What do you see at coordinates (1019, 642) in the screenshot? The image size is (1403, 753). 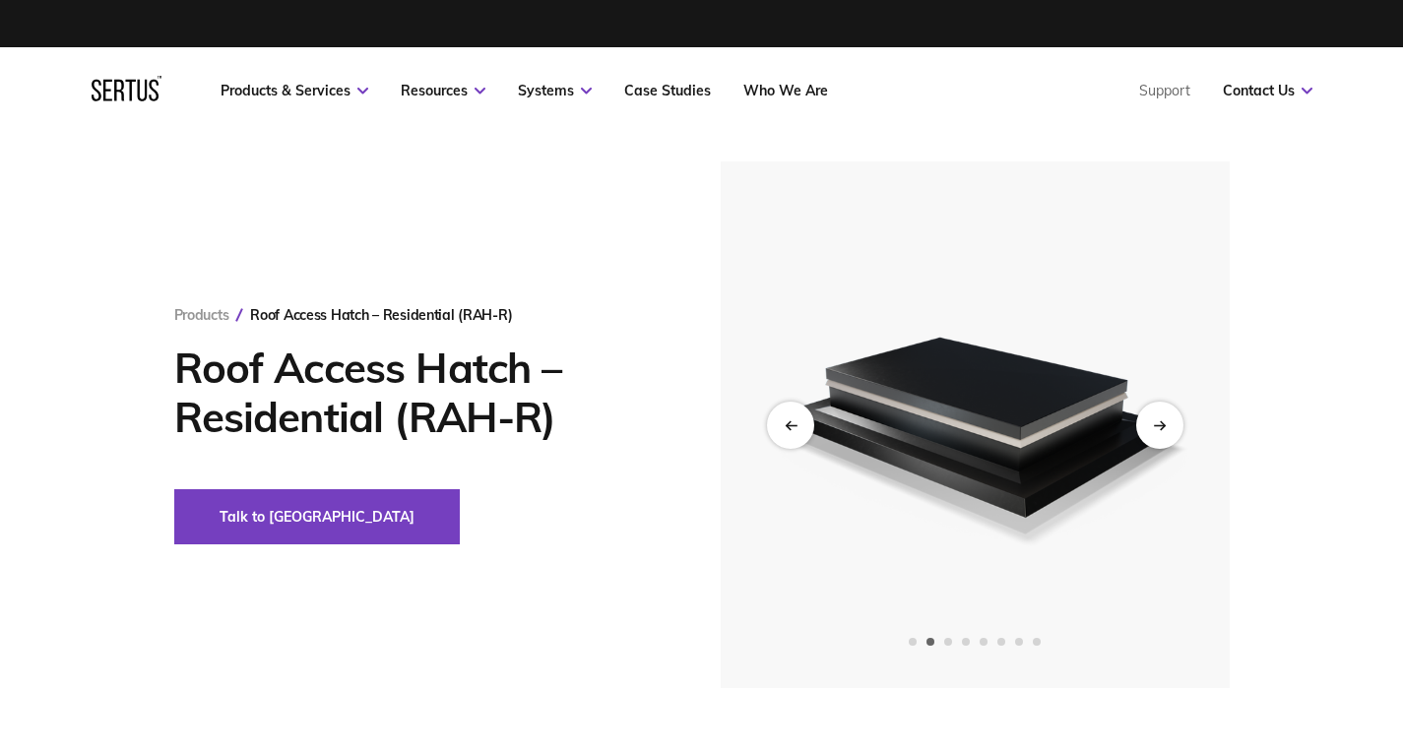 I see `span: Go to slide 7` at bounding box center [1019, 642].